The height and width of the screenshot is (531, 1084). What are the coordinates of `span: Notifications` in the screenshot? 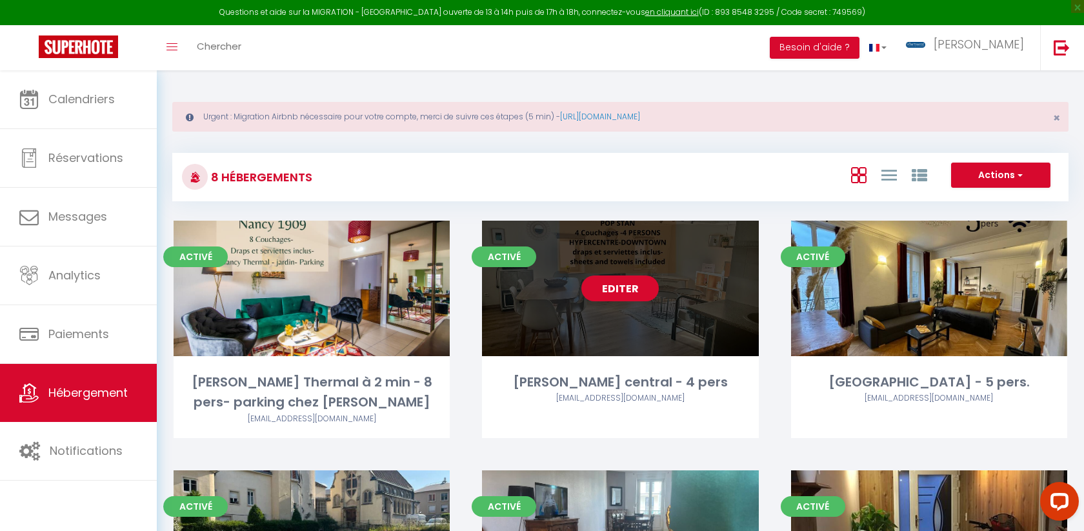 It's located at (86, 451).